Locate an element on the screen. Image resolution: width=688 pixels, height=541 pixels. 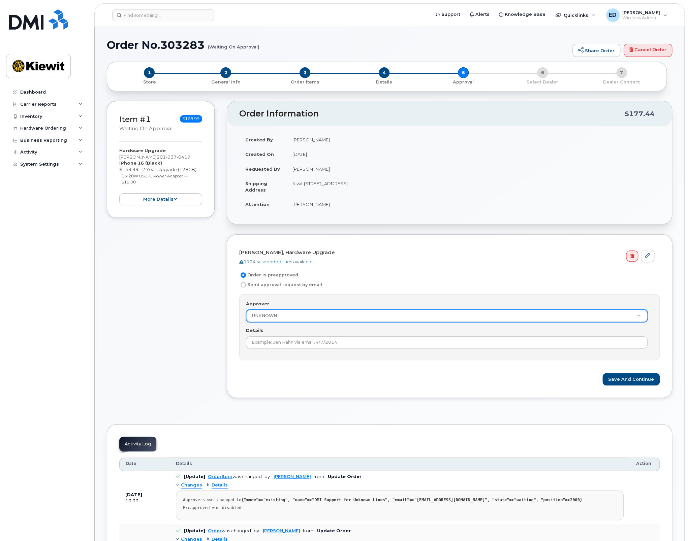
span: UNKNOWN is located at coordinates (264, 316).